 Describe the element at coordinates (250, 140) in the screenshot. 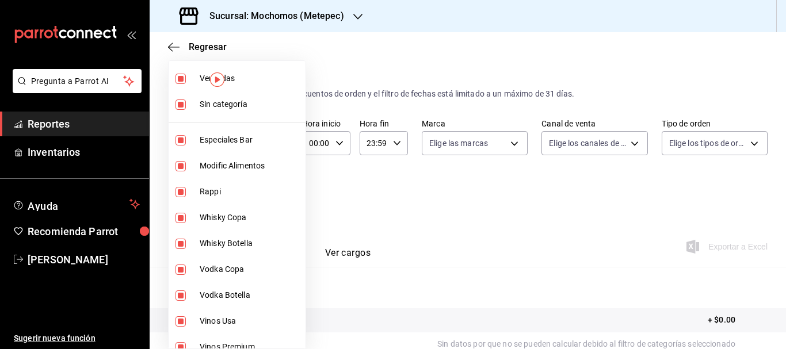

I see `span: Especiales Bar` at that location.